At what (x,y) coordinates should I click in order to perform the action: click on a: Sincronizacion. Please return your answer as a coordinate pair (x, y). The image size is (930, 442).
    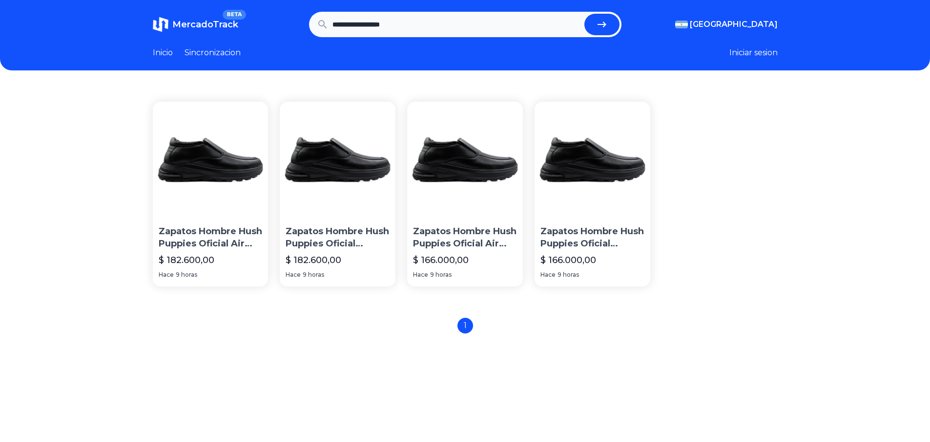
    Looking at the image, I should click on (212, 53).